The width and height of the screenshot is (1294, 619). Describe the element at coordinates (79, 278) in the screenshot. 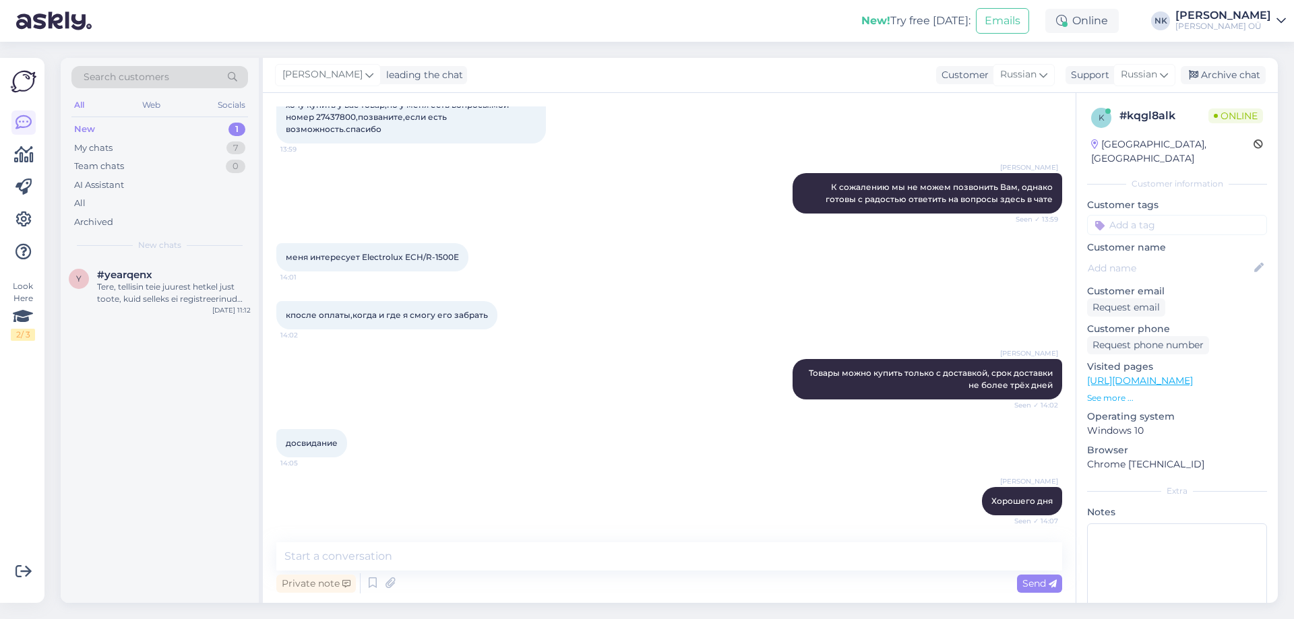

I see `span: y` at that location.